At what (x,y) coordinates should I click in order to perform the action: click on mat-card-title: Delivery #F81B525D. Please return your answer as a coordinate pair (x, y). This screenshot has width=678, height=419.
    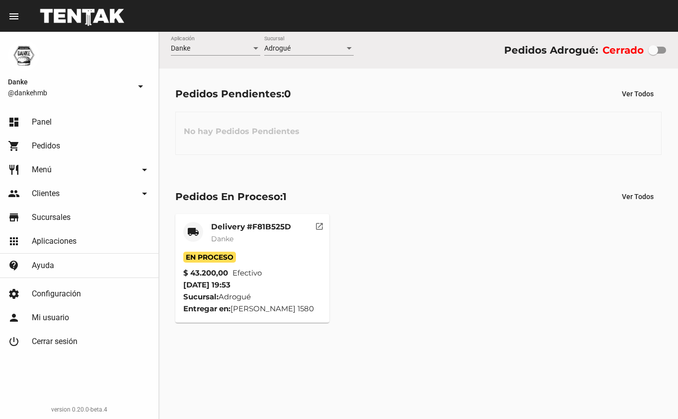
    Looking at the image, I should click on (251, 227).